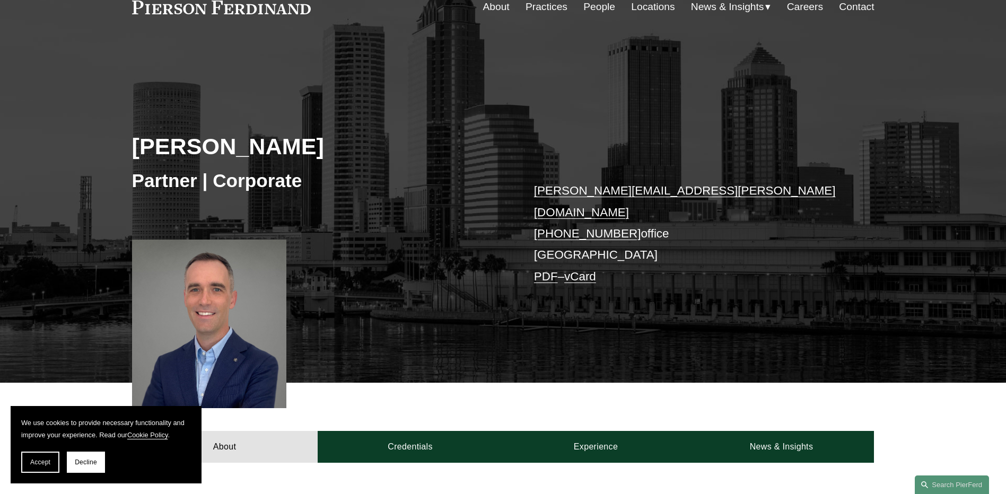  What do you see at coordinates (40, 462) in the screenshot?
I see `button: Accept` at bounding box center [40, 462].